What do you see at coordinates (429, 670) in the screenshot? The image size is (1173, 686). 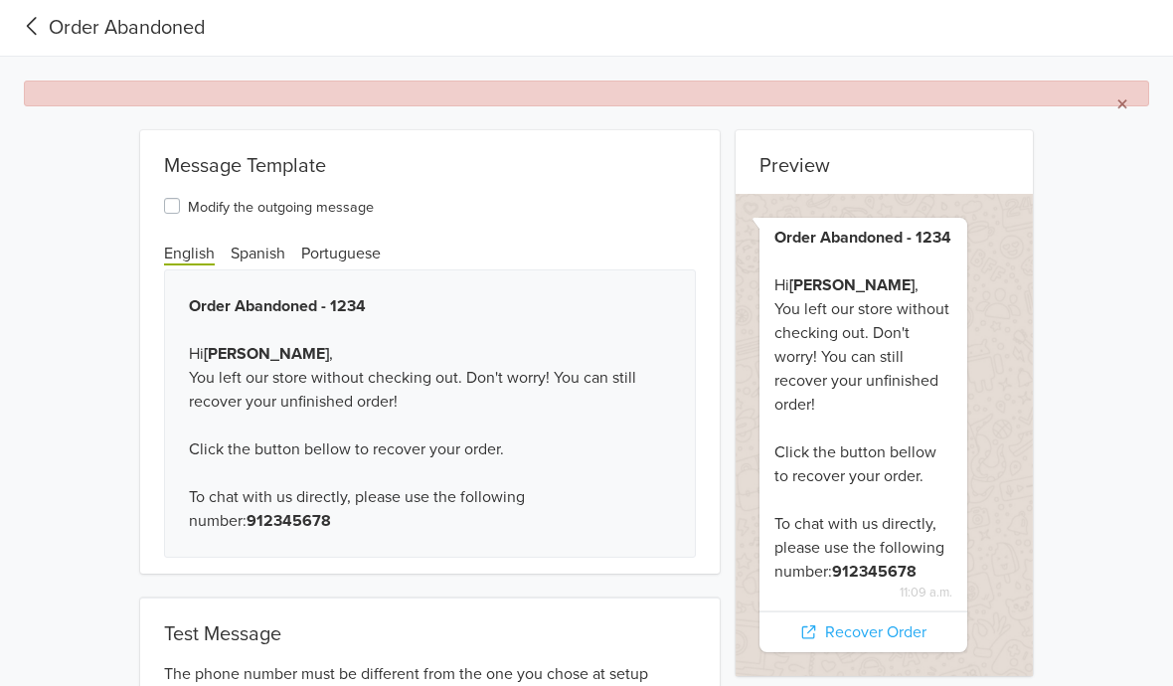 I see `div: The phone number must be different from the one you chose at setup` at bounding box center [429, 670].